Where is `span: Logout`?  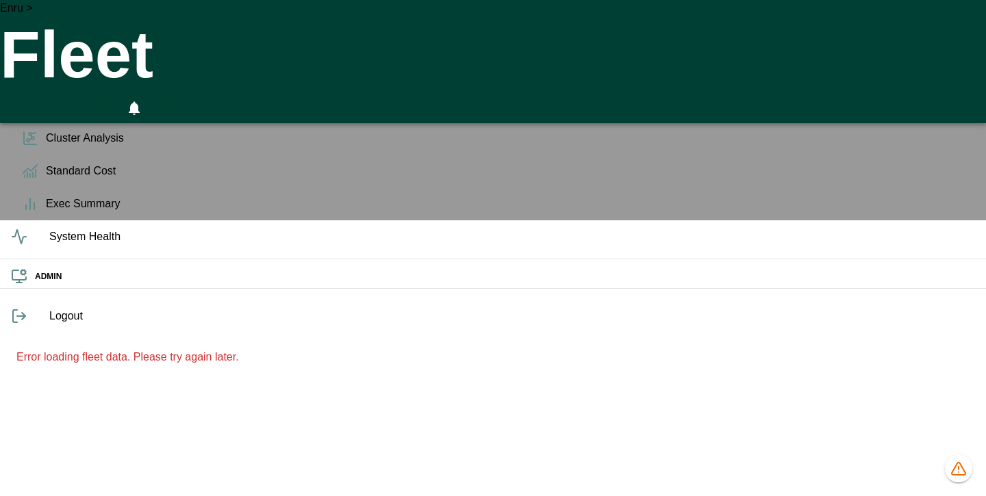 span: Logout is located at coordinates (512, 316).